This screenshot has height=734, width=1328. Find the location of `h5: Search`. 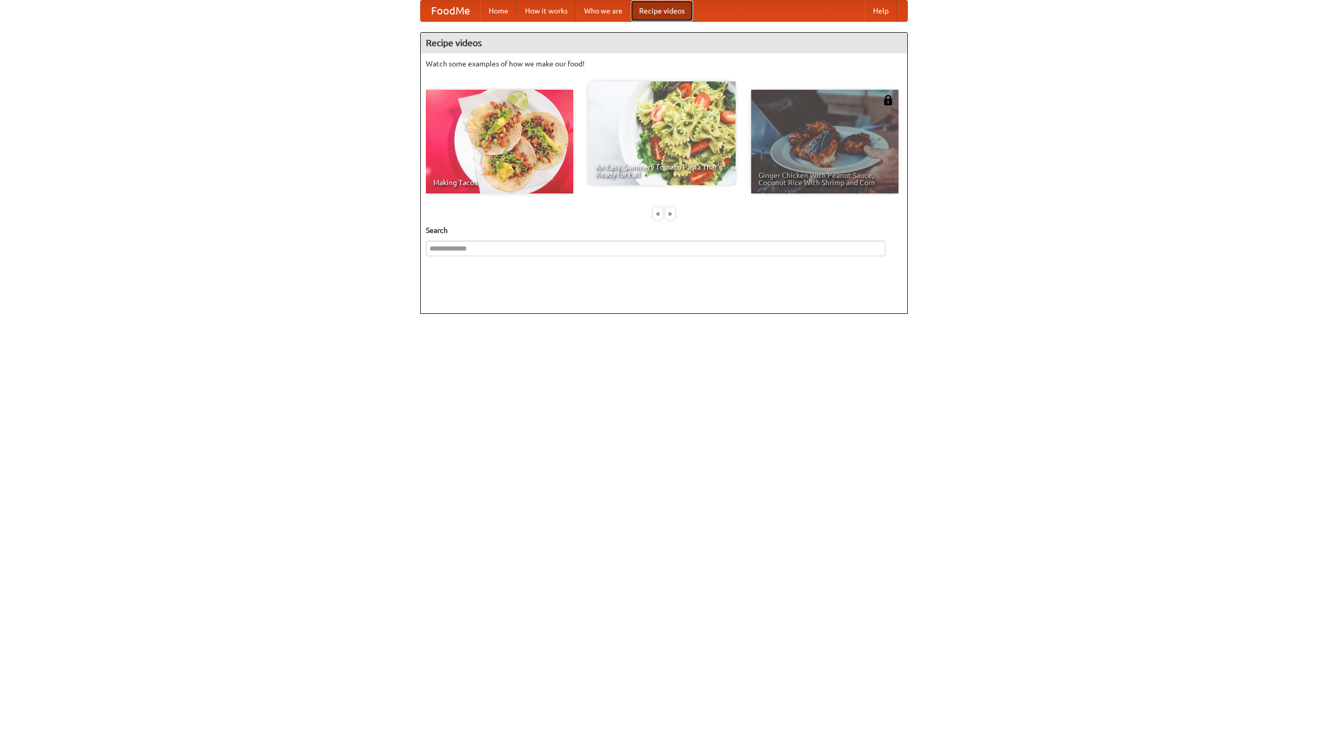

h5: Search is located at coordinates (664, 230).